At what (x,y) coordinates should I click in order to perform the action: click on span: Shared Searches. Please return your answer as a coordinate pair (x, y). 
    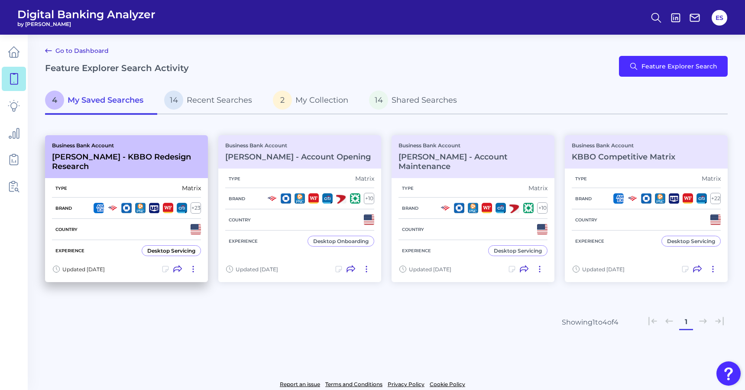
    Looking at the image, I should click on (424, 100).